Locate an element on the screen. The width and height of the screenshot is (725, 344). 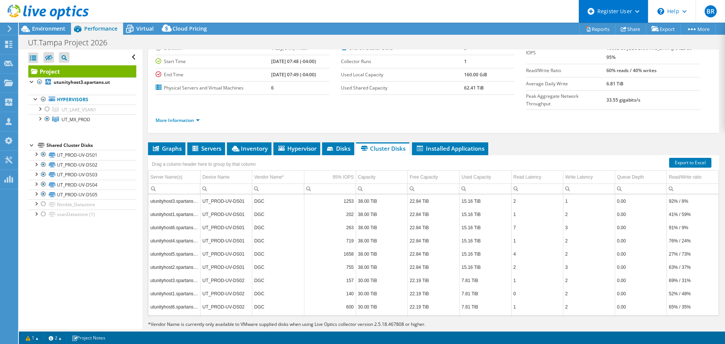
a: vsanDatastore (1) is located at coordinates (82, 215).